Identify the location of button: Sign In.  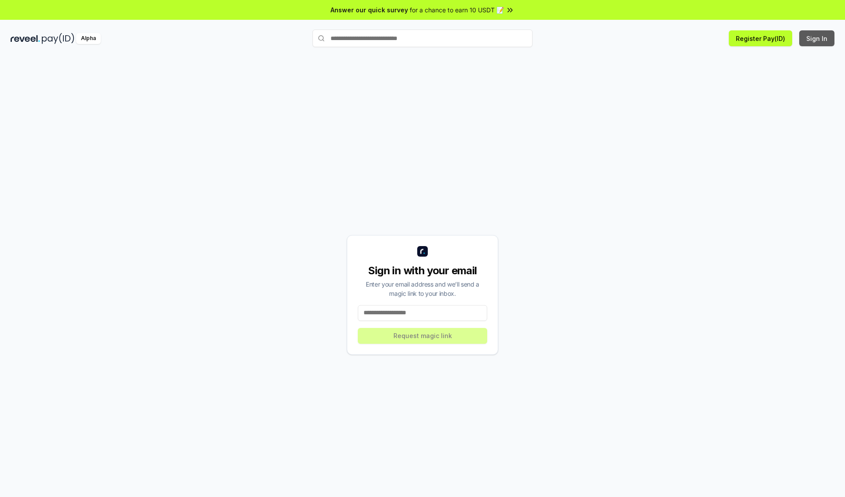
(817, 38).